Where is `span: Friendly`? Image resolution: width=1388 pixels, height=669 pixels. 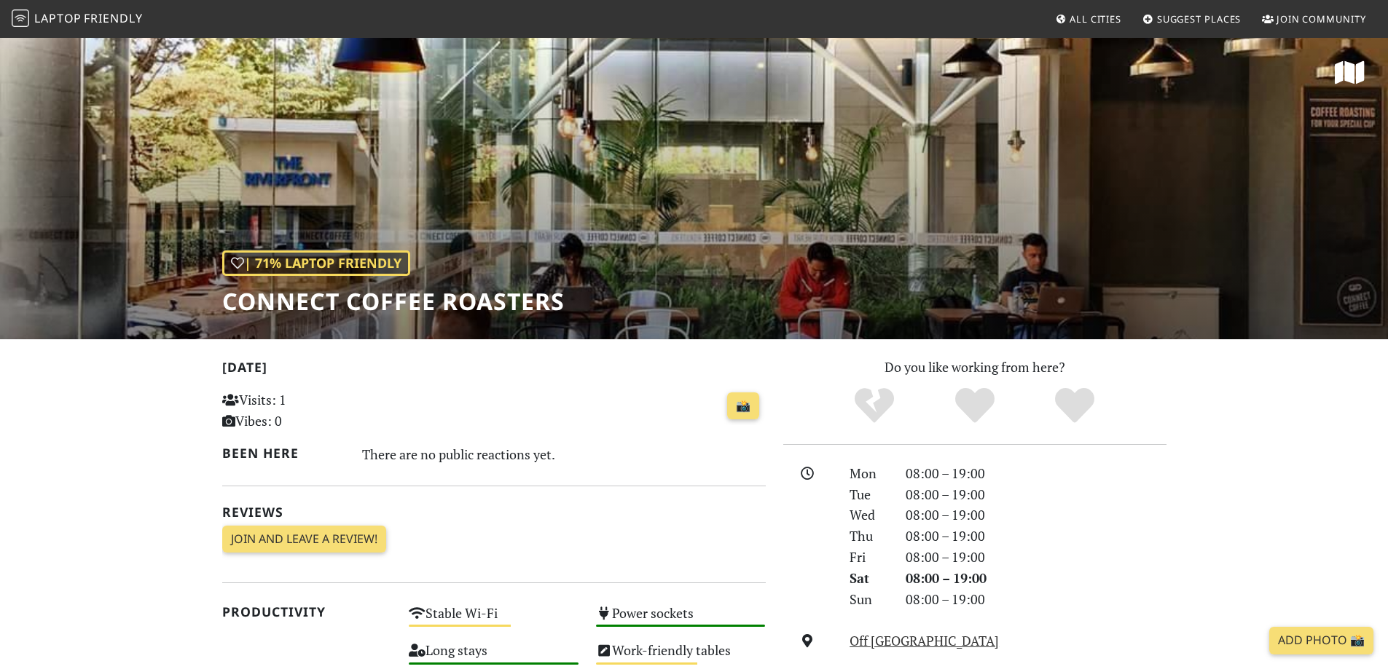
span: Friendly is located at coordinates (113, 18).